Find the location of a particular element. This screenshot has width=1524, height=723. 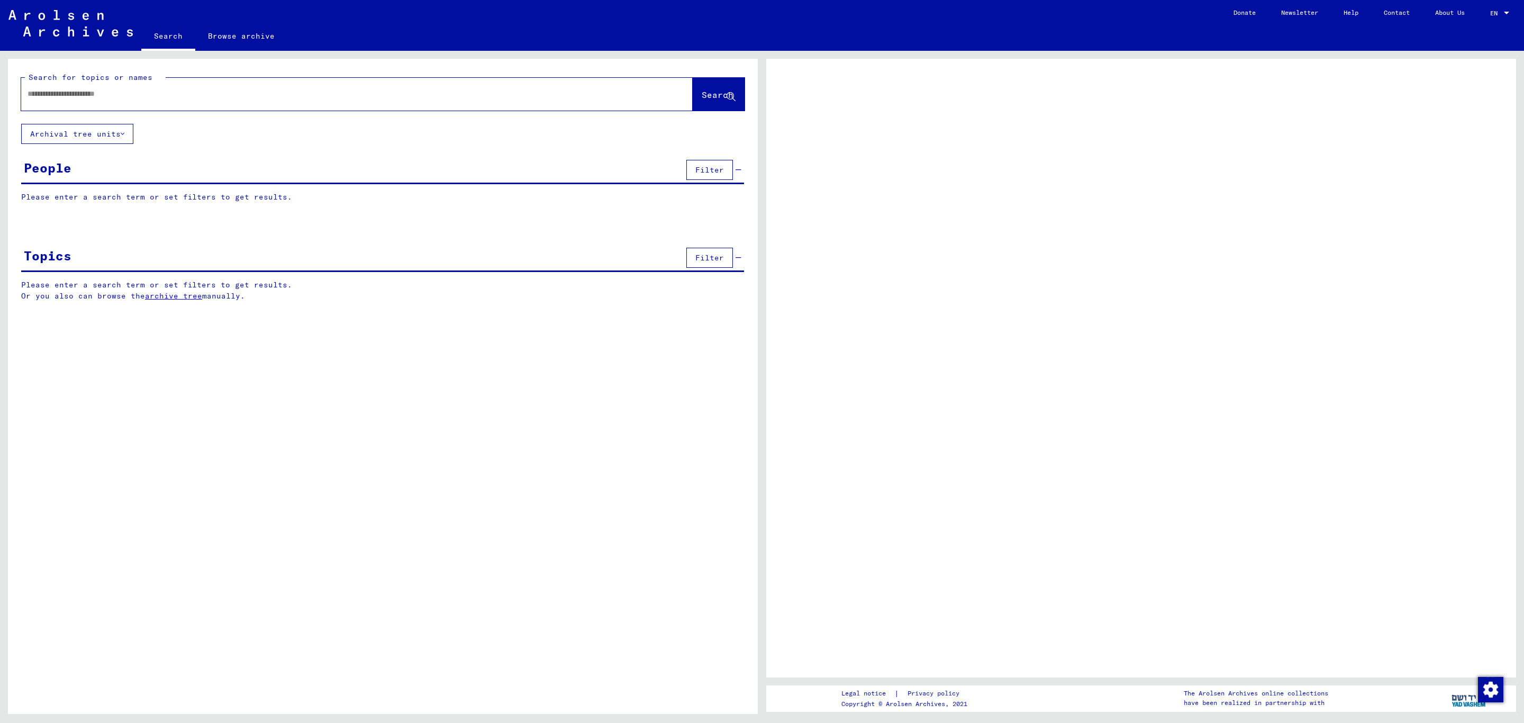

img: Change consent is located at coordinates (1491, 689).